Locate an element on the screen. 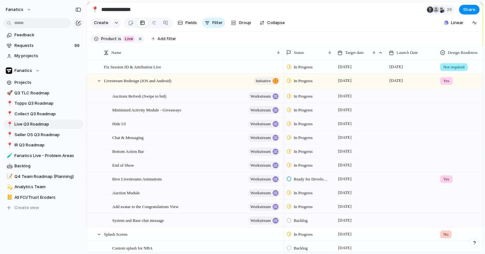 The image size is (485, 254). span: Design Readiness is located at coordinates (463, 53).